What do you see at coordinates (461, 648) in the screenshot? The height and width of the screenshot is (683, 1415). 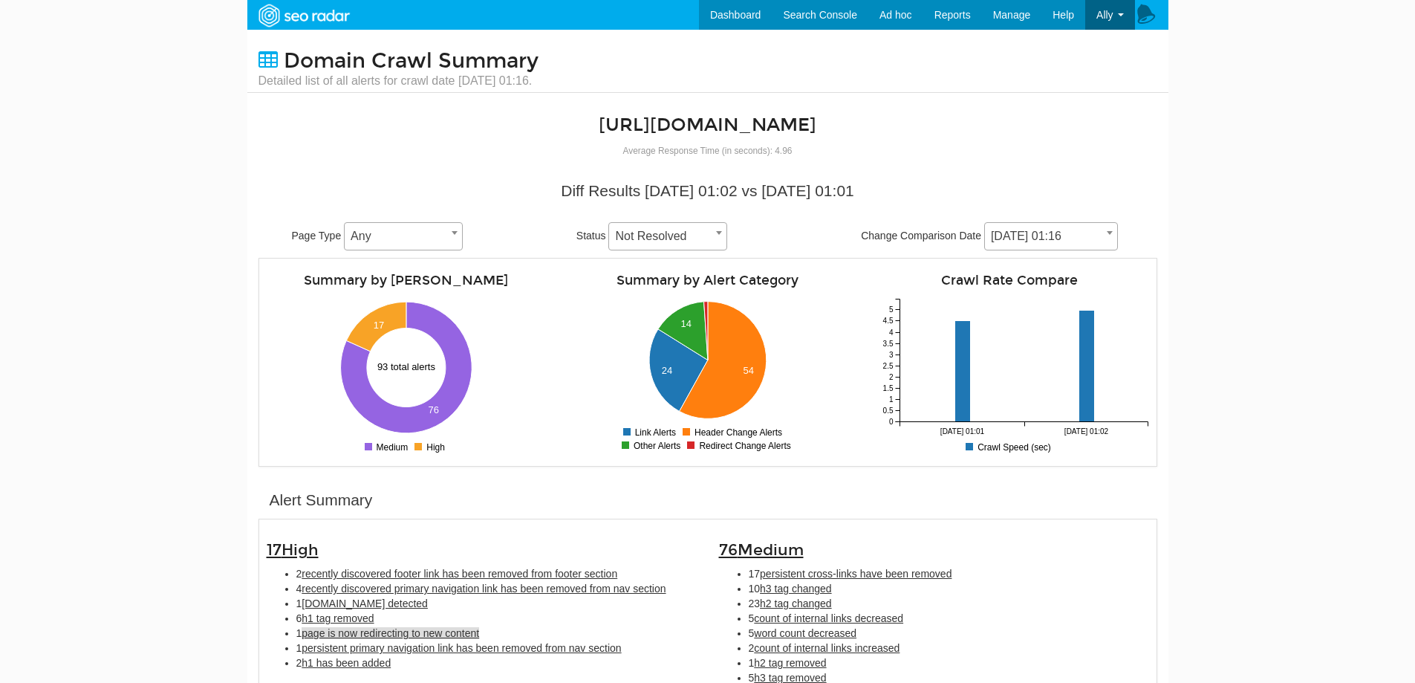 I see `span: persistent primary navigation link has been removed from nav section` at bounding box center [461, 648].